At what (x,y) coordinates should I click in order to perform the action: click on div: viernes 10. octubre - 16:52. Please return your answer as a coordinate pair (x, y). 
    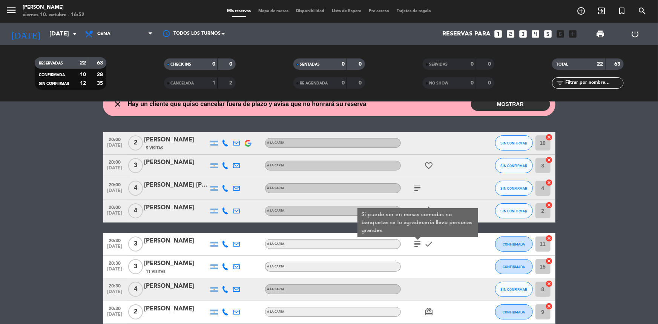
    Looking at the image, I should click on (54, 15).